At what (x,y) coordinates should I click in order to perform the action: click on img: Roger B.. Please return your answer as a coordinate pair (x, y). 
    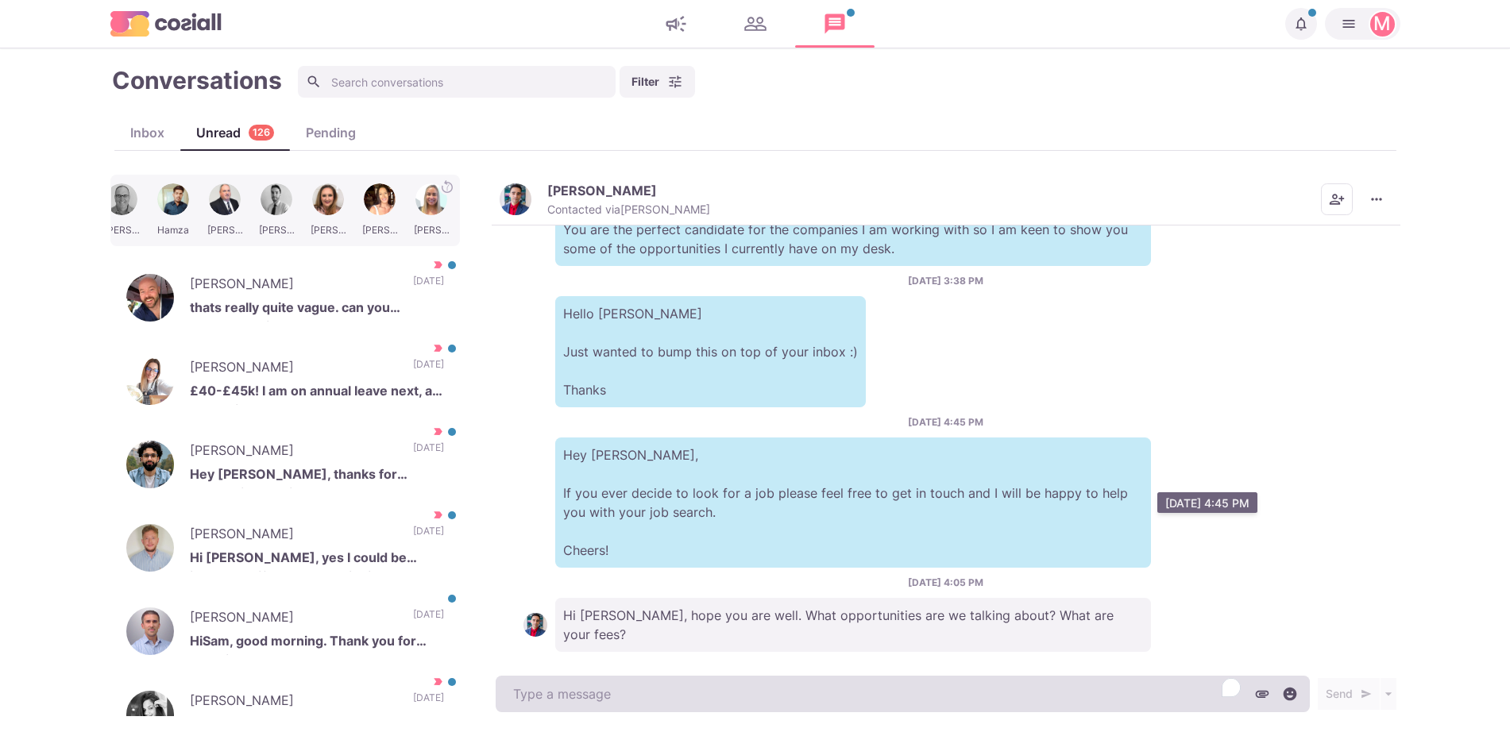
    Looking at the image, I should click on (150, 631).